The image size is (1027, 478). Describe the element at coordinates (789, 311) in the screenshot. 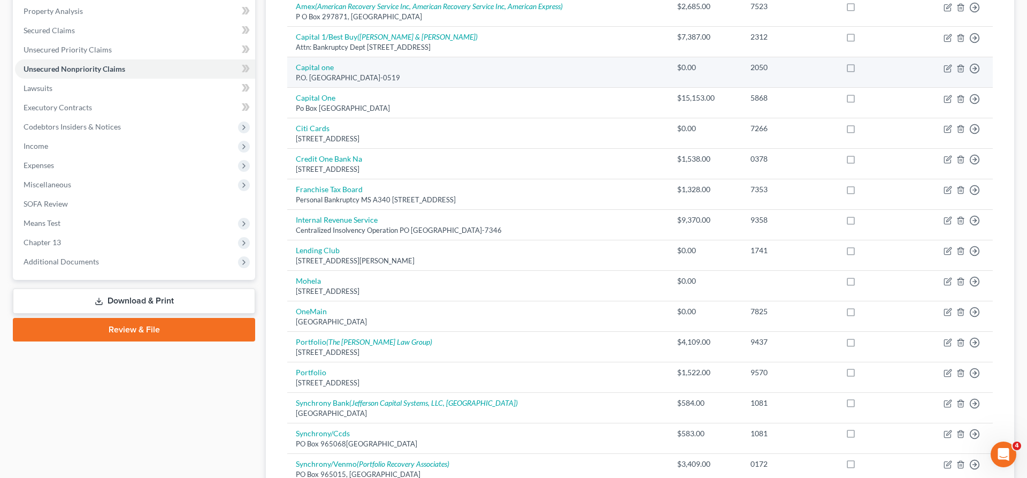

I see `div: 7825` at that location.